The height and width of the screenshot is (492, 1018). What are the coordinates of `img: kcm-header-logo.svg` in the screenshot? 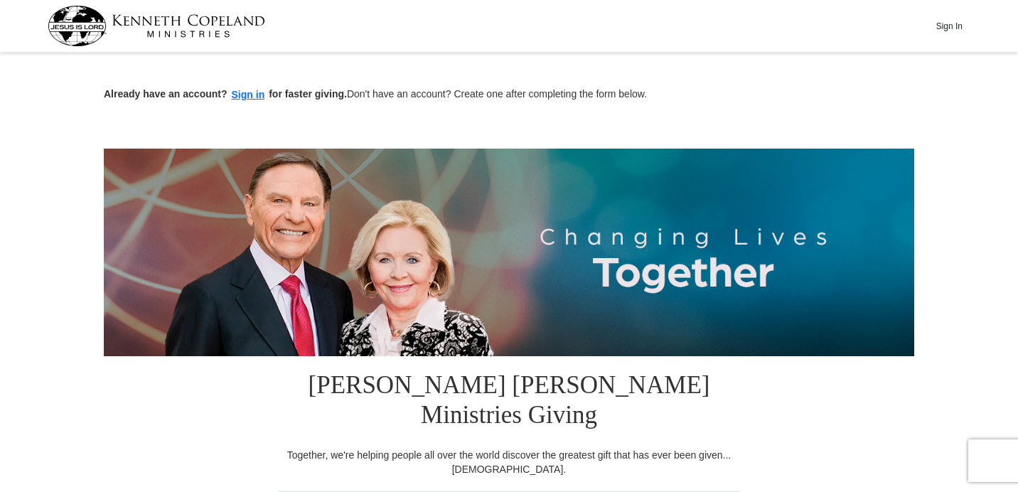 It's located at (156, 26).